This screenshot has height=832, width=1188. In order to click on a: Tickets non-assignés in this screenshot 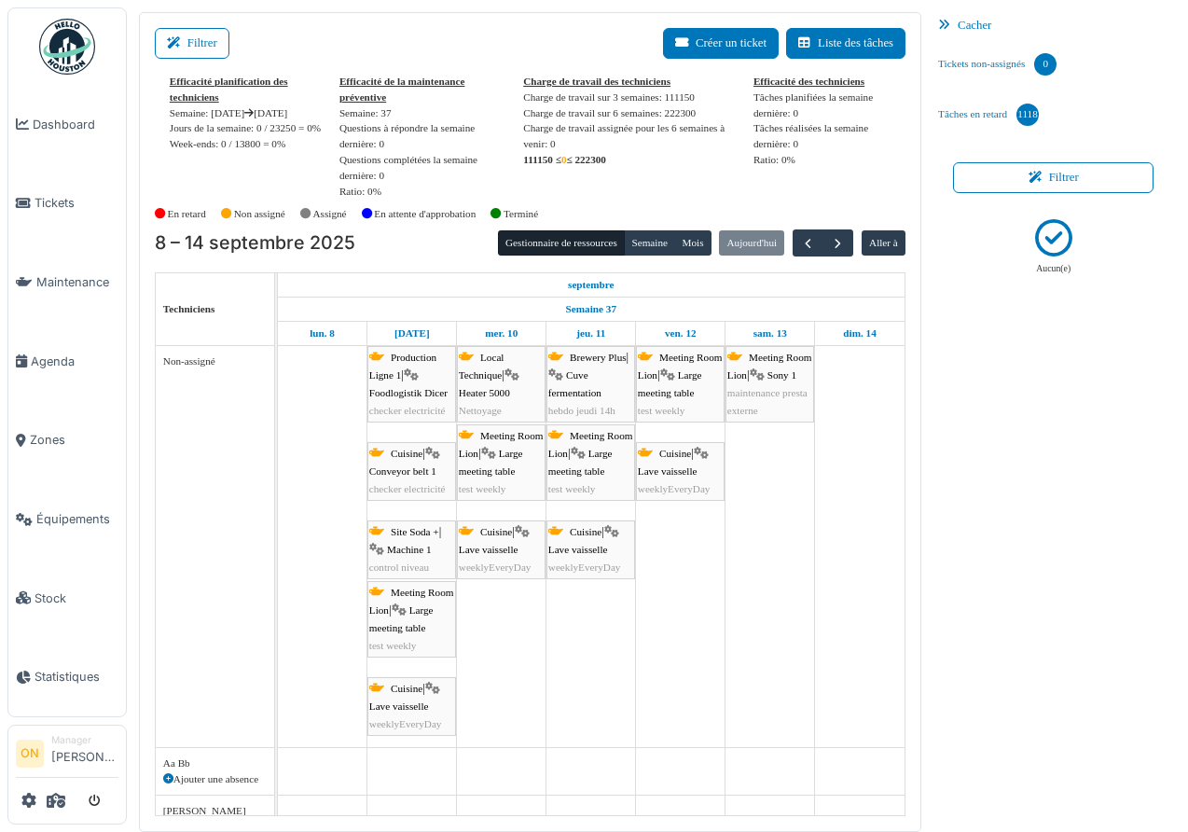, I will do `click(997, 64)`.